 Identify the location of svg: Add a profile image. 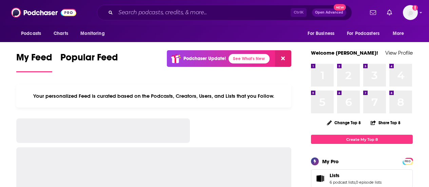
(415, 8).